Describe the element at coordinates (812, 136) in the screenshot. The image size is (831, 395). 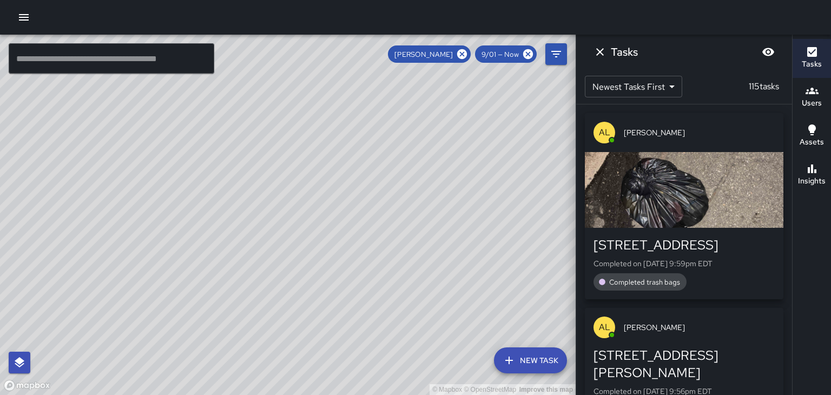
I see `button: Assets` at that location.